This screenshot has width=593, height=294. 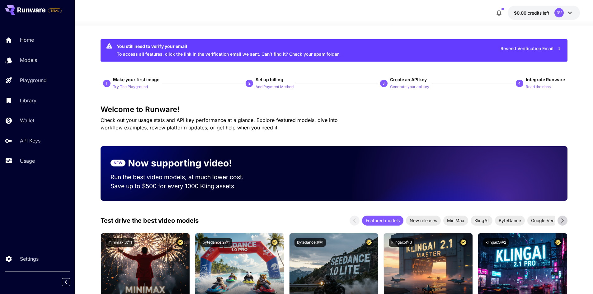 What do you see at coordinates (228, 50) in the screenshot?
I see `div: To access all features, click the link in the verification email we sent. Can’t find it? Check yo...` at bounding box center [228, 50].